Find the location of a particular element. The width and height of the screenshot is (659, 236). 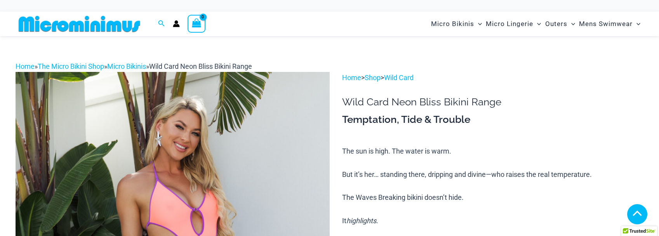

h3: Temptation, Tide & Trouble is located at coordinates (493, 120).